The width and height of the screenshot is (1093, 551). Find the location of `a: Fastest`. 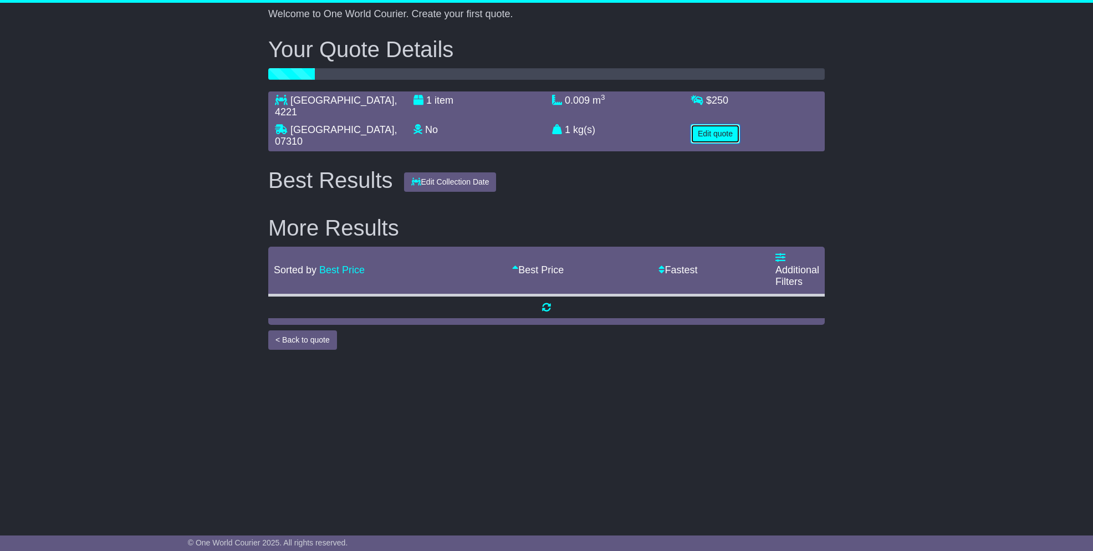

a: Fastest is located at coordinates (678, 270).